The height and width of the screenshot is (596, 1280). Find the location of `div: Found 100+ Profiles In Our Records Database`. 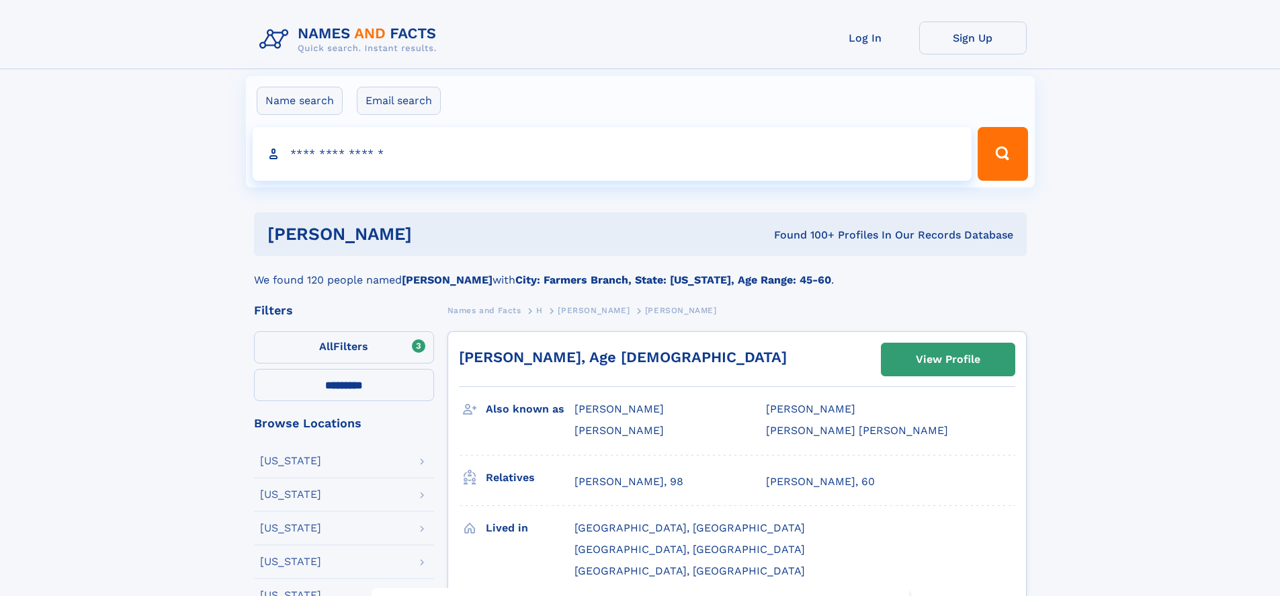

div: Found 100+ Profiles In Our Records Database is located at coordinates (803, 235).